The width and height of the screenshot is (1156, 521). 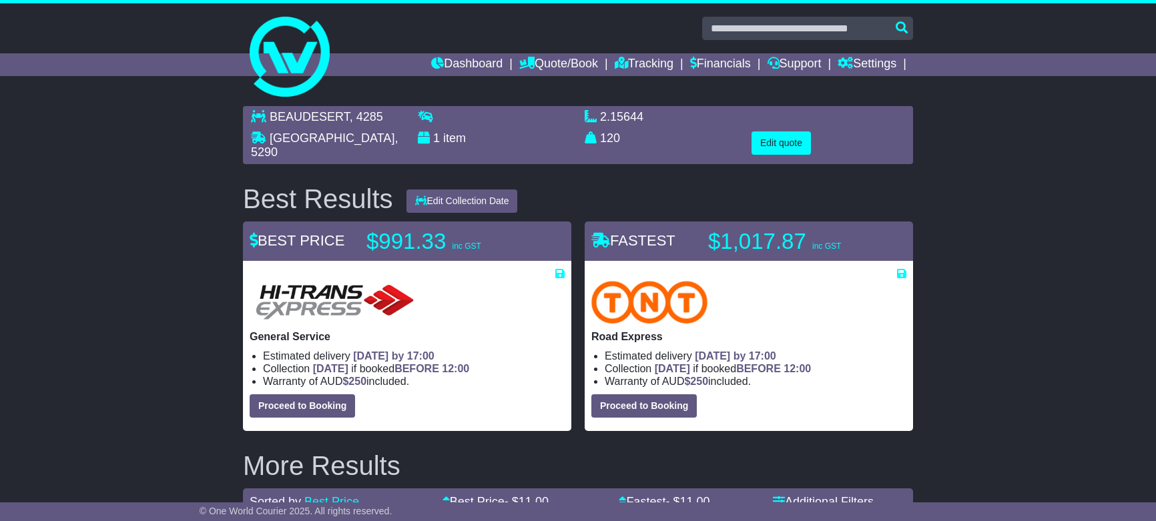 What do you see at coordinates (450, 242) in the screenshot?
I see `p: $991.33` at bounding box center [450, 242].